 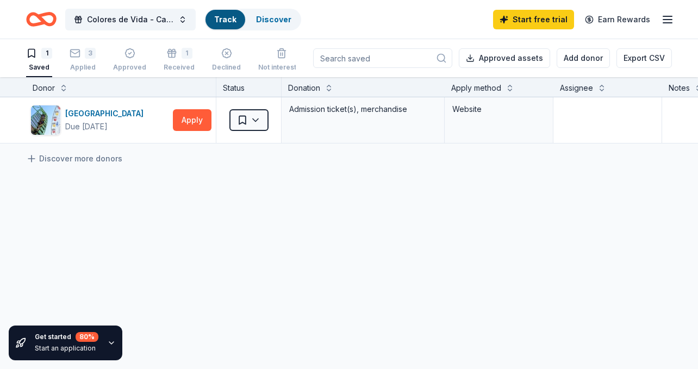 I want to click on input: Search saved, so click(x=383, y=58).